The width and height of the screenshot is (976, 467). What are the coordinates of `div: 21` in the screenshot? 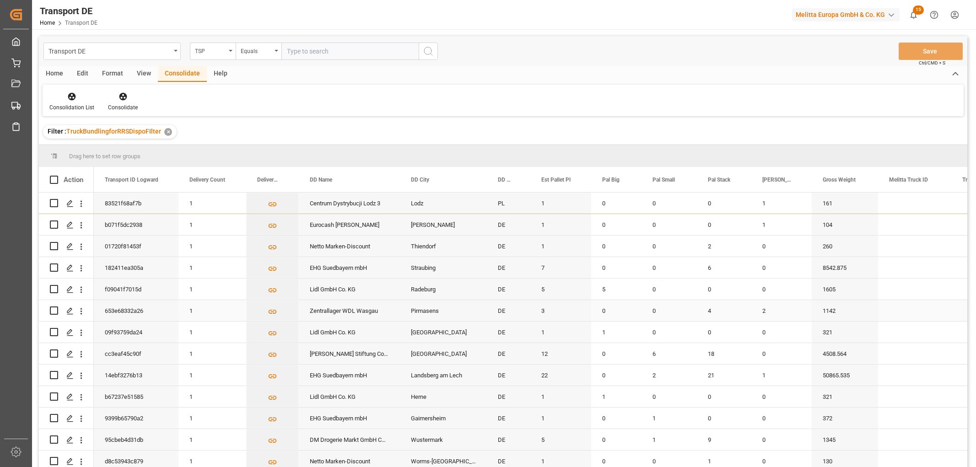 It's located at (724, 375).